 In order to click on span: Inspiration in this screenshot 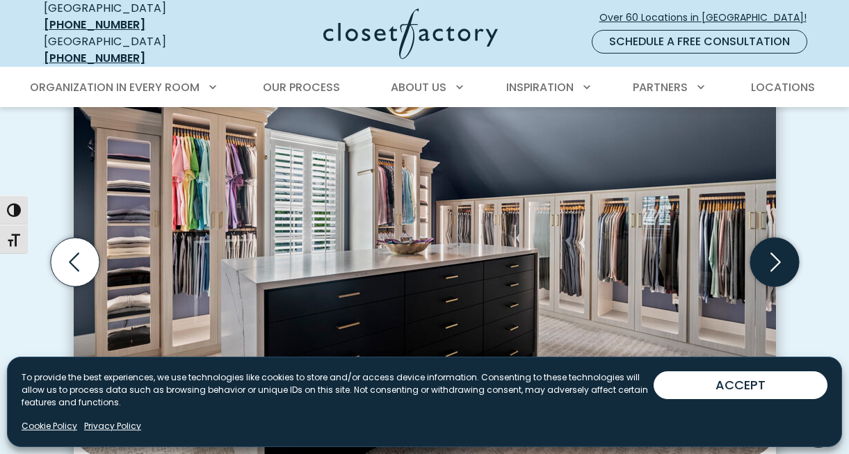, I will do `click(540, 87)`.